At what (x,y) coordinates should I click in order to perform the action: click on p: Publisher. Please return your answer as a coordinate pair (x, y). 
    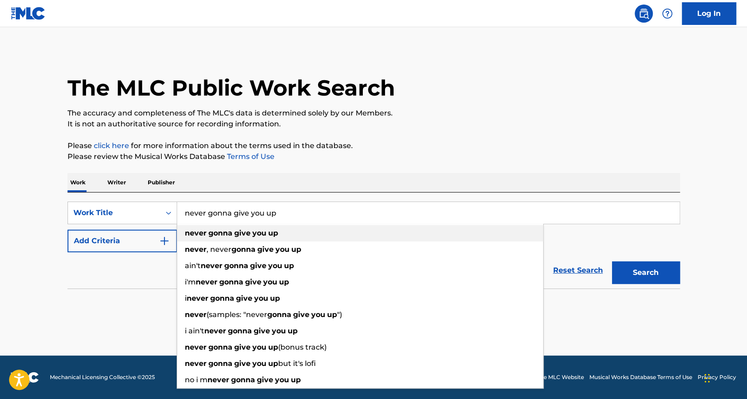
    Looking at the image, I should click on (161, 183).